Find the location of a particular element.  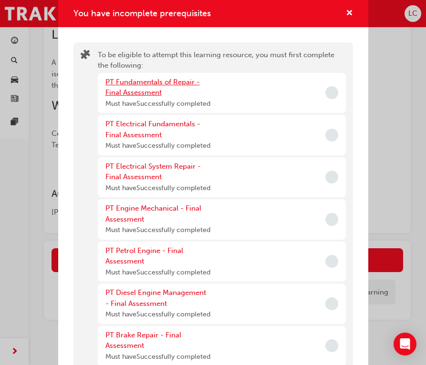

a: PT Diesel Engine Management - Final Assessment is located at coordinates (155, 298).